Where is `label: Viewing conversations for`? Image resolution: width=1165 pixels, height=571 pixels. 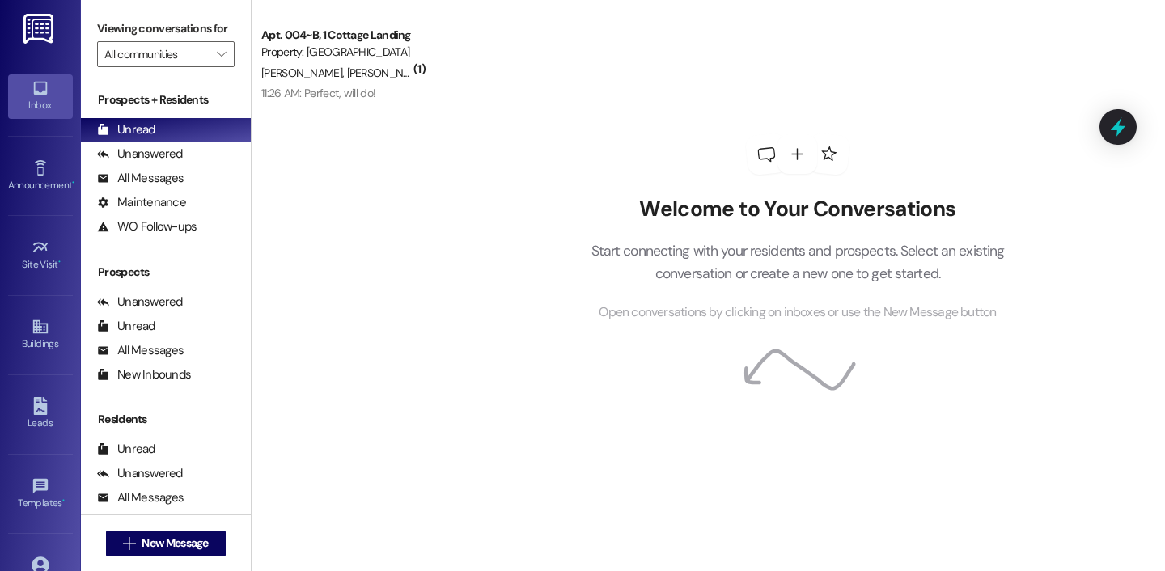
label: Viewing conversations for is located at coordinates (166, 28).